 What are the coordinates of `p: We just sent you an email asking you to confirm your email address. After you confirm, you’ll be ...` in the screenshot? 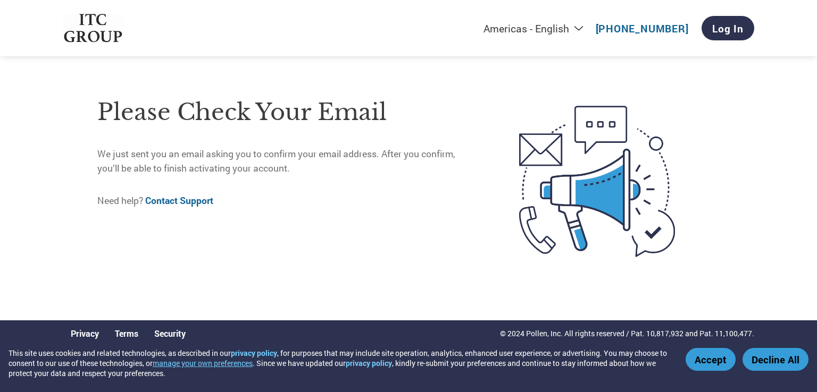 It's located at (285, 161).